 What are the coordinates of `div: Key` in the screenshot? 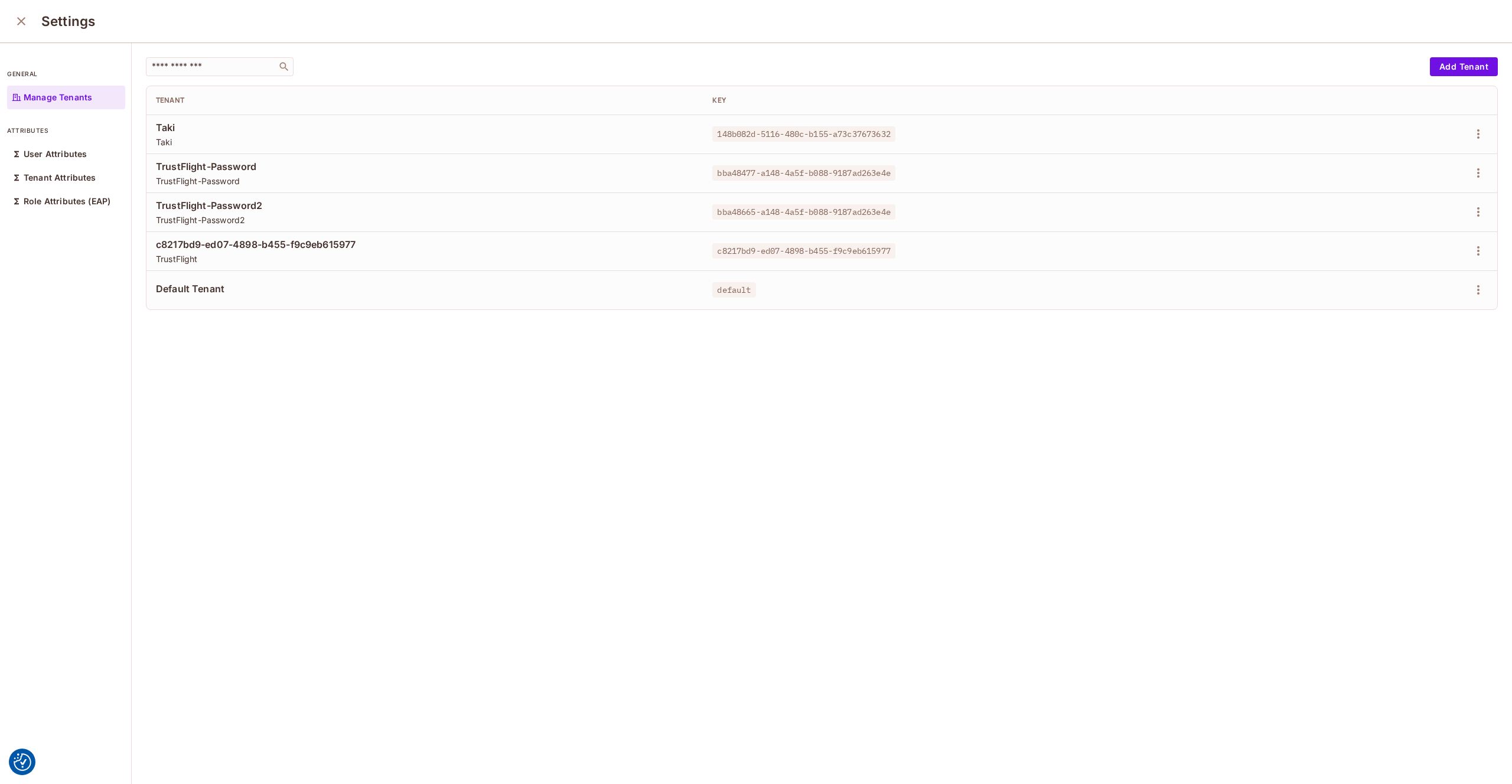 It's located at (981, 101).